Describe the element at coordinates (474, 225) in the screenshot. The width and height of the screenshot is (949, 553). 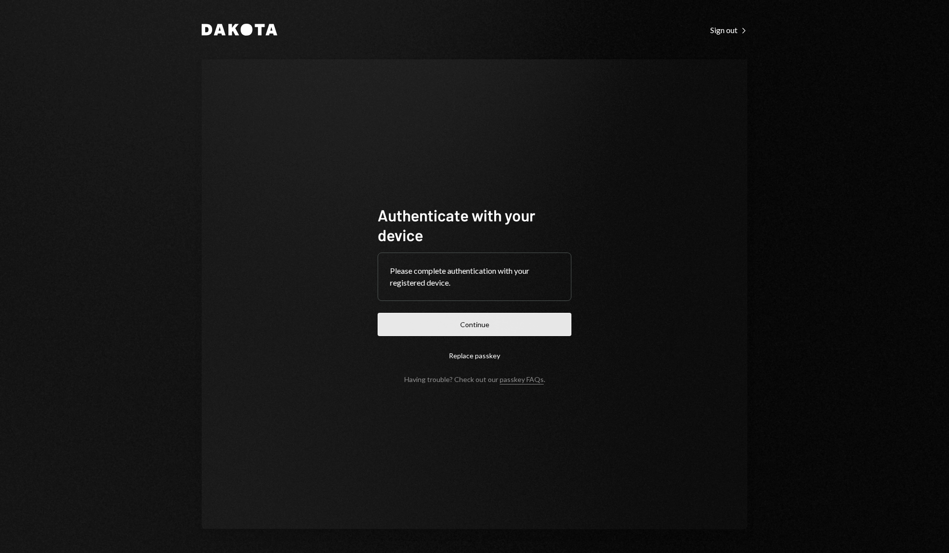
I see `h1: Authenticate with your device` at that location.